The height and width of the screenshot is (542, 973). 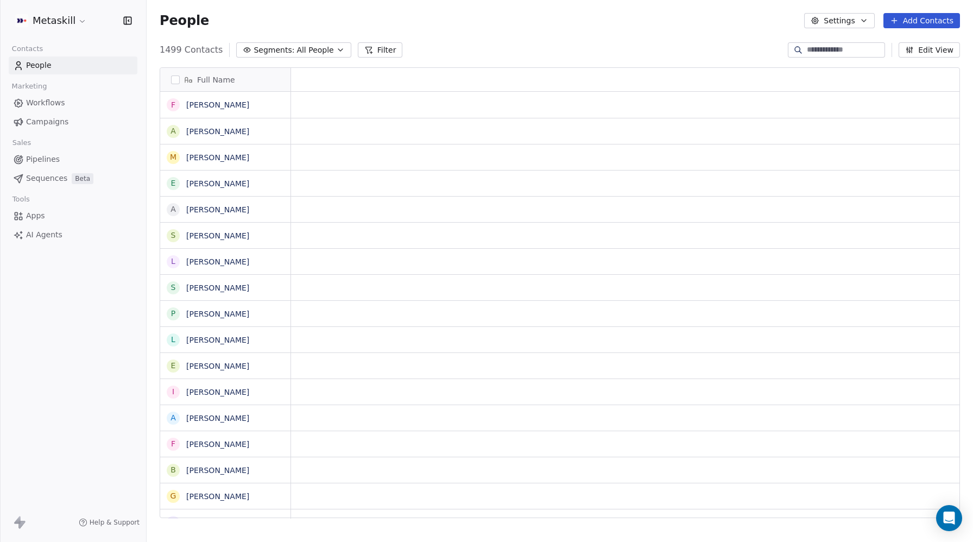 I want to click on div: G, so click(x=173, y=496).